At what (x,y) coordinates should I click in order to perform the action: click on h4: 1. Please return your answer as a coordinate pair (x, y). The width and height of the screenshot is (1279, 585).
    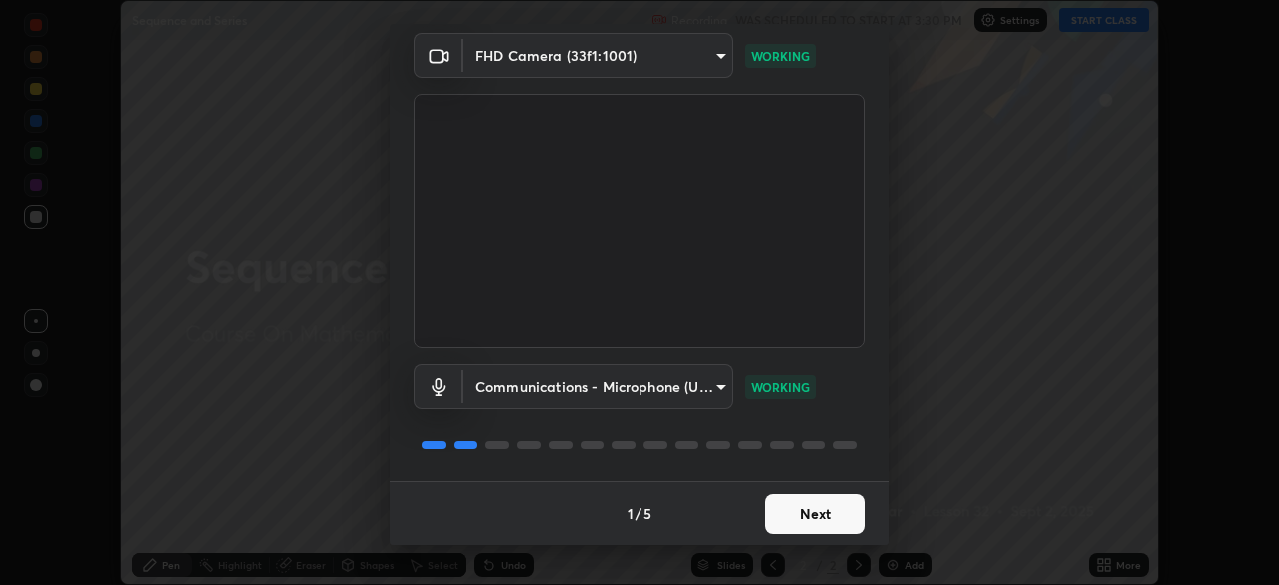
    Looking at the image, I should click on (631, 513).